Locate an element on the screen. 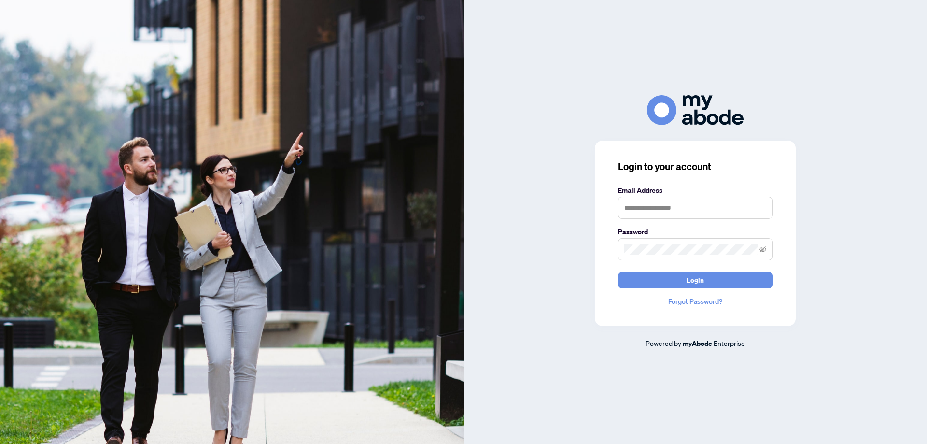 This screenshot has width=927, height=444. img: ma-logo is located at coordinates (695, 110).